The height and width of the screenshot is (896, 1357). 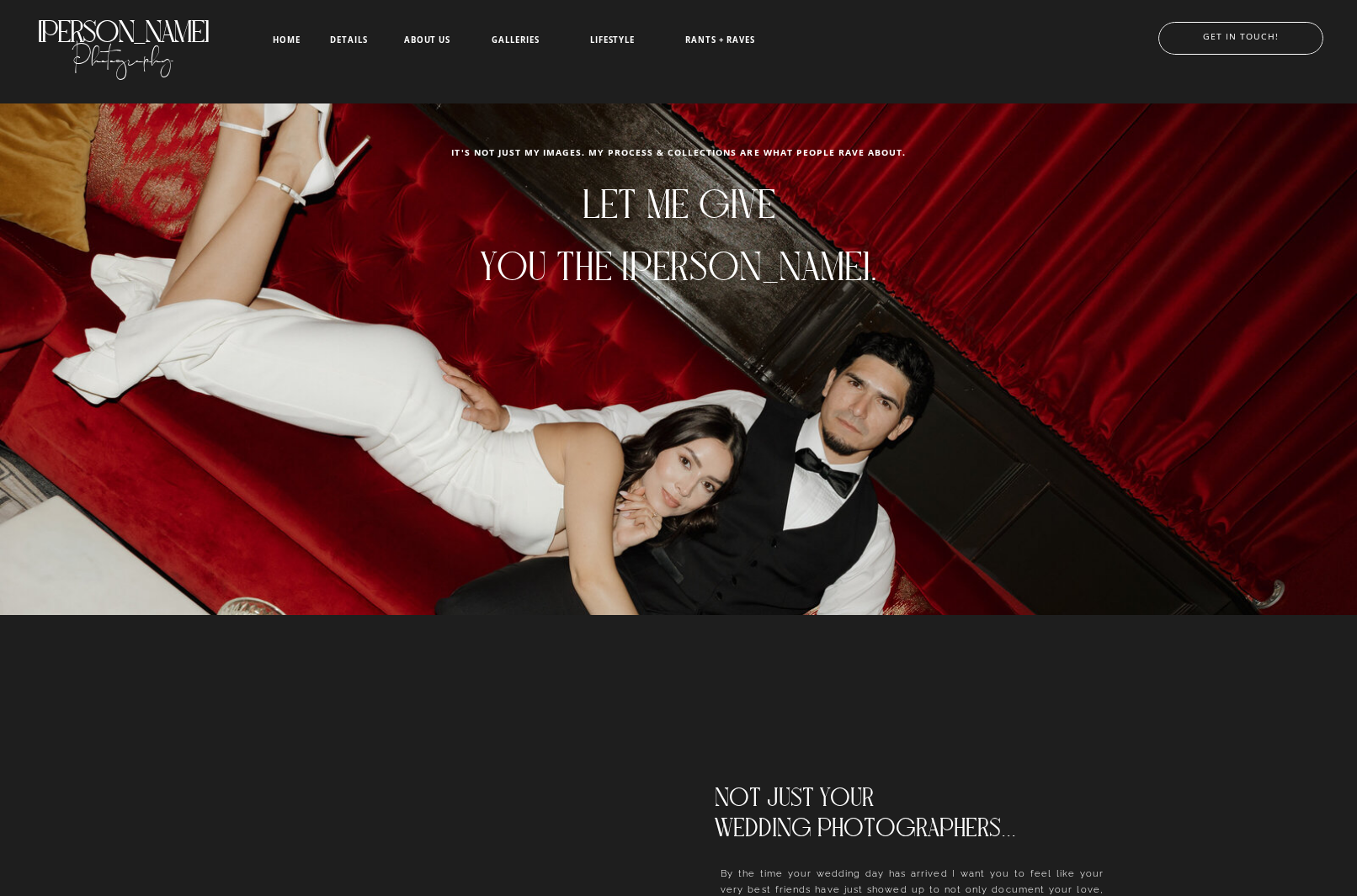 I want to click on a: home, so click(x=286, y=40).